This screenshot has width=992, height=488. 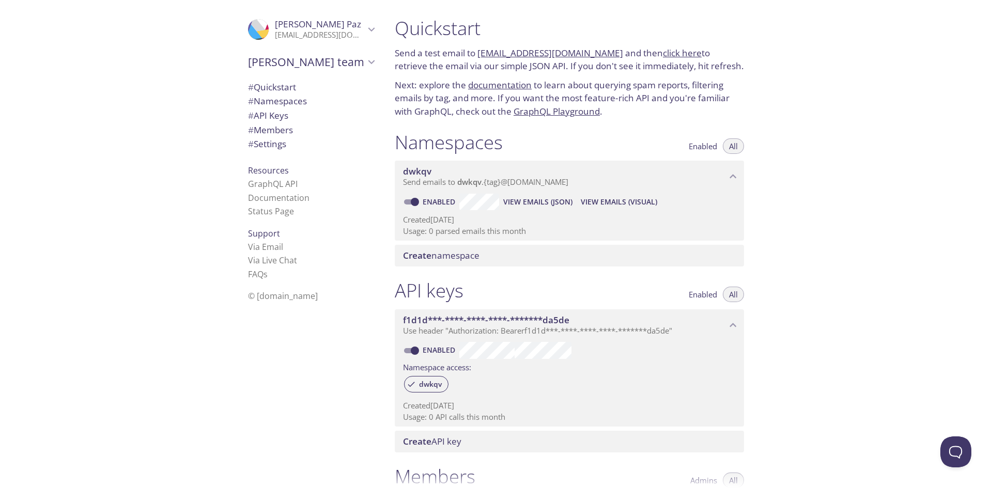 What do you see at coordinates (619, 202) in the screenshot?
I see `button: View Emails (Visual)` at bounding box center [619, 202].